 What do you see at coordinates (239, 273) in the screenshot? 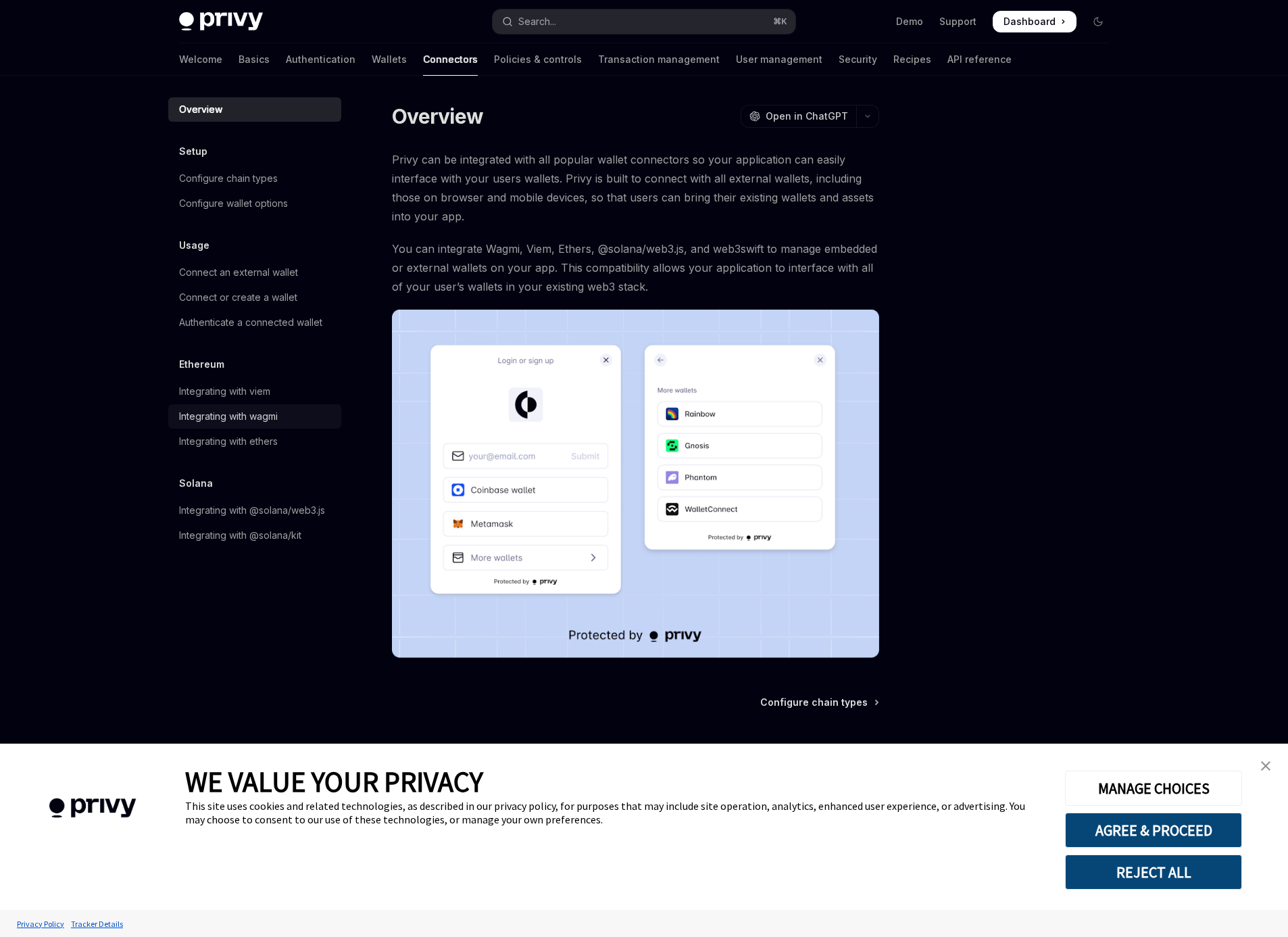
I see `div: Connect an external wallet` at bounding box center [239, 273].